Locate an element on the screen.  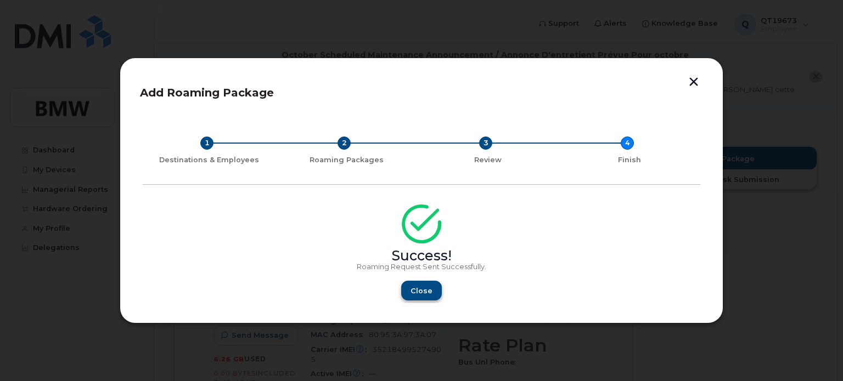
div: Roaming Packages is located at coordinates (346, 160).